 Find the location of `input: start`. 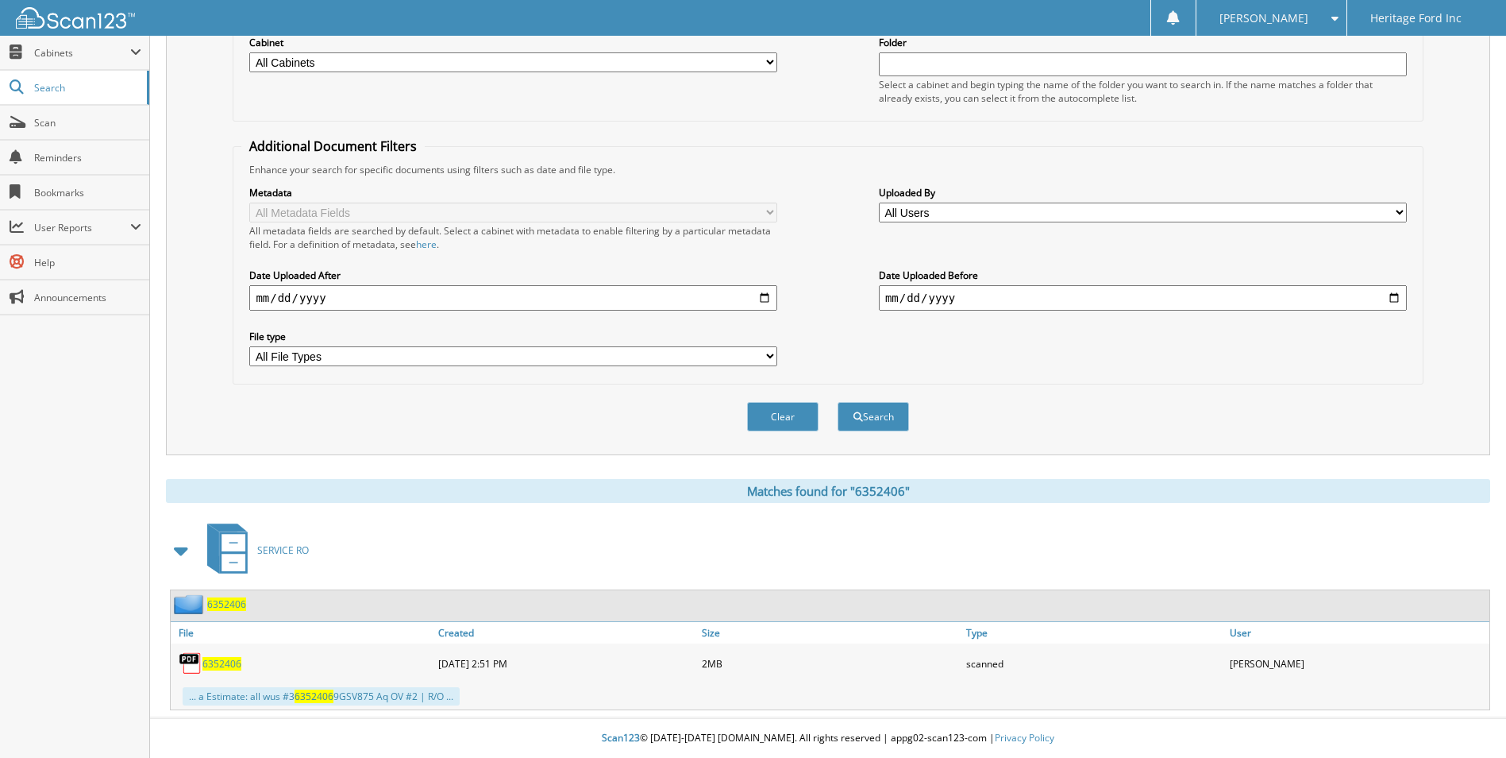

input: start is located at coordinates (513, 298).